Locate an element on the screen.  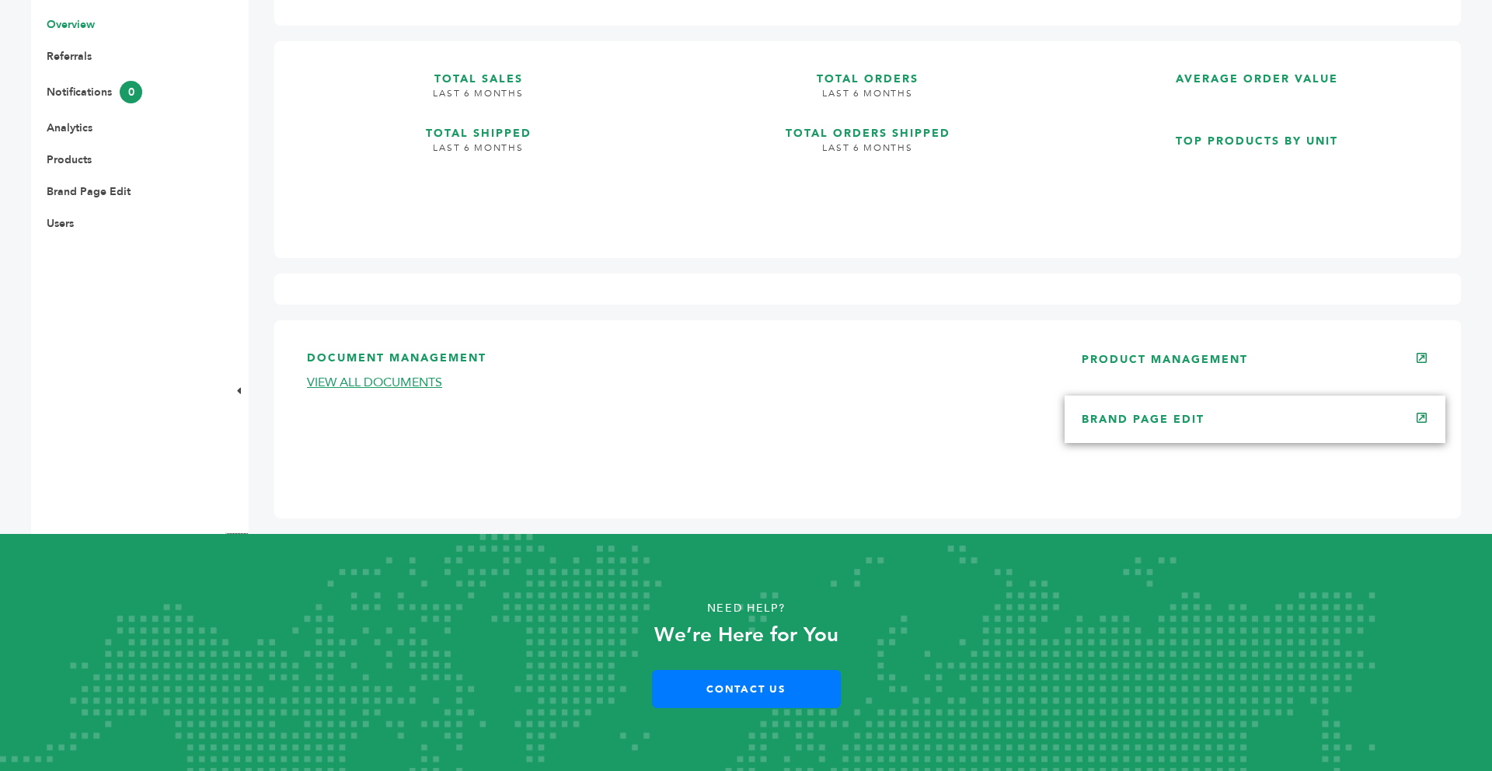
h3: AVERAGE ORDER VALUE is located at coordinates (1256, 71).